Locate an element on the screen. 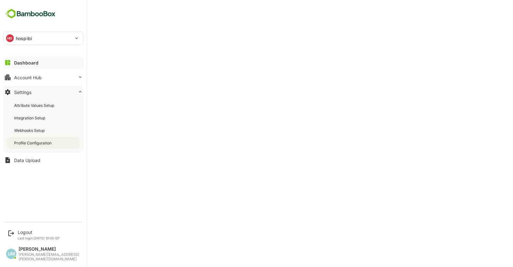  div: Dashboard is located at coordinates (26, 63).